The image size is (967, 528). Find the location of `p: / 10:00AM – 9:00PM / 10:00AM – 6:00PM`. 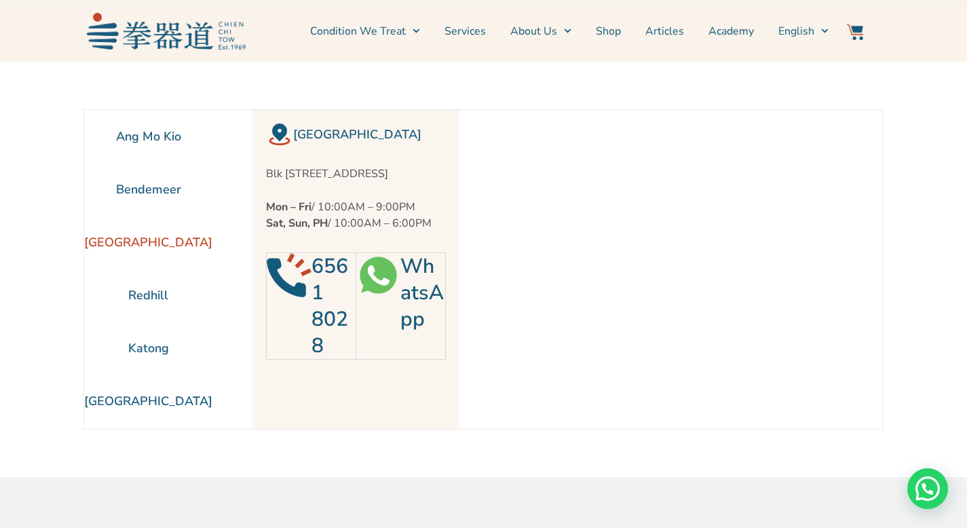

p: / 10:00AM – 9:00PM / 10:00AM – 6:00PM is located at coordinates (356, 215).